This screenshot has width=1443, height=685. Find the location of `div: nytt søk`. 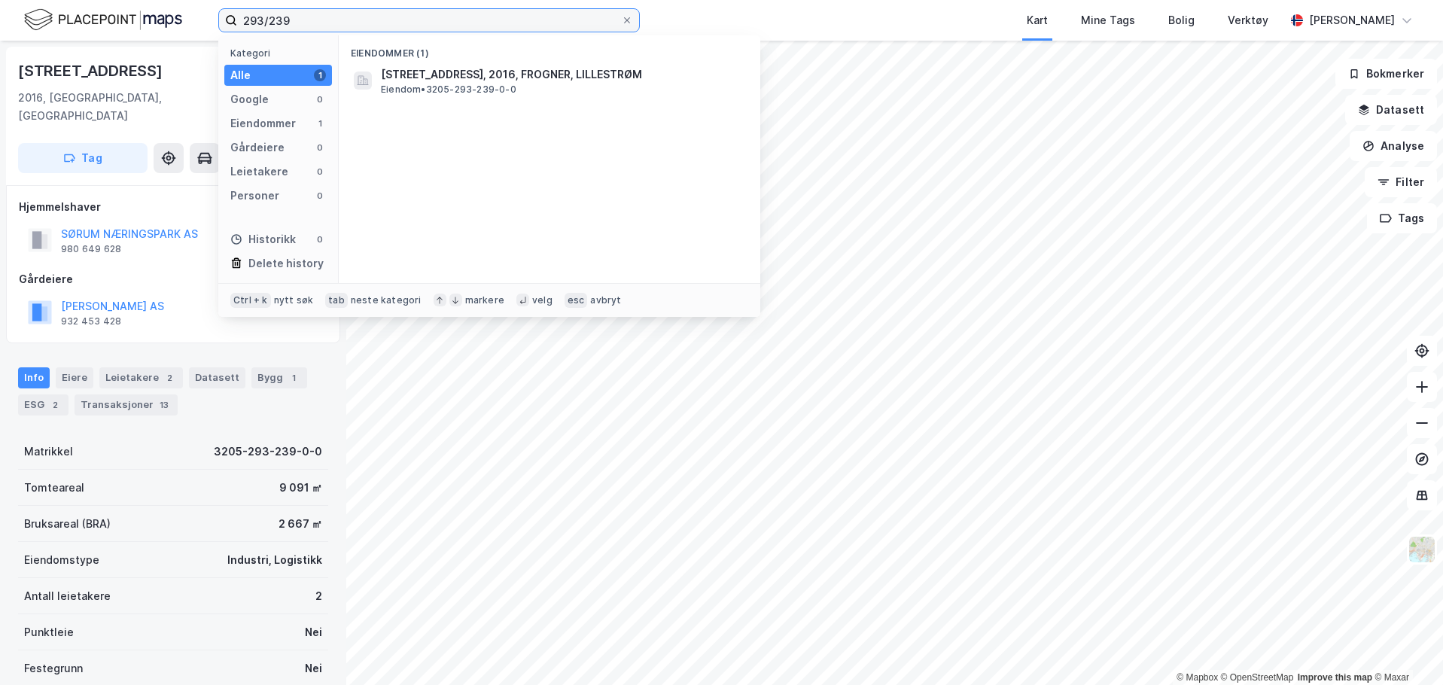

div: nytt søk is located at coordinates (294, 300).